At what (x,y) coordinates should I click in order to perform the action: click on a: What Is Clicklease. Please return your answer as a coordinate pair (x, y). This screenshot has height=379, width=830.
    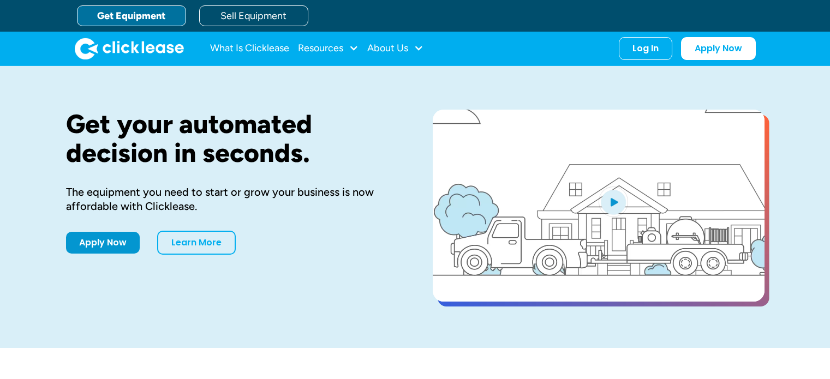
    Looking at the image, I should click on (249, 49).